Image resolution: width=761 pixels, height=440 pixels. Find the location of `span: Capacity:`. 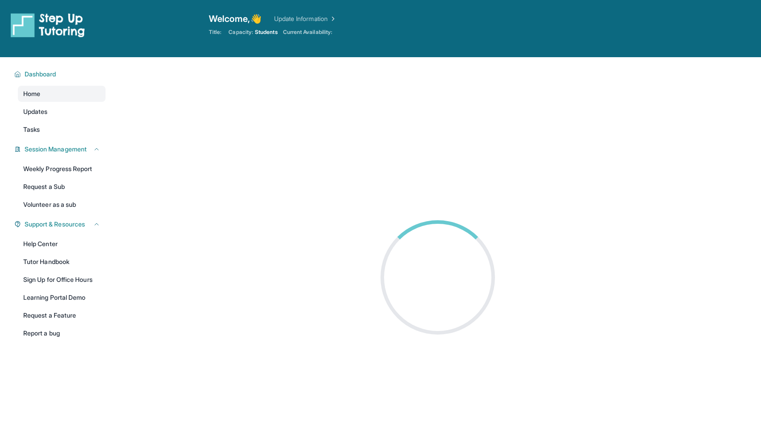

span: Capacity: is located at coordinates (241, 32).